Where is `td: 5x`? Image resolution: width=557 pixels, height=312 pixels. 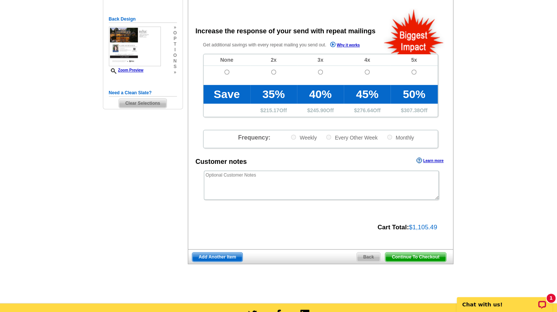
td: 5x is located at coordinates (414, 60).